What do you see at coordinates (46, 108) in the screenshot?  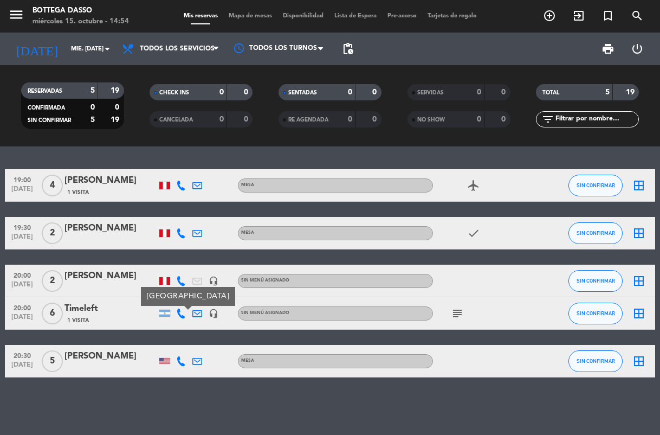 I see `span: CONFIRMADA` at bounding box center [46, 108].